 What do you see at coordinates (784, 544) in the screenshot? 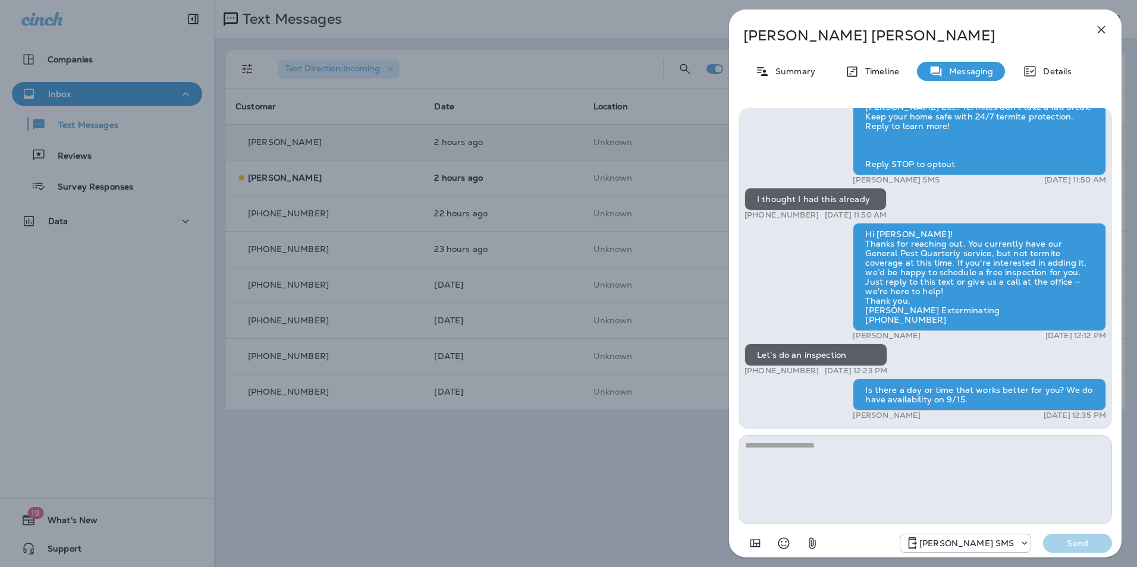
I see `button: Select an emoji` at bounding box center [784, 544].